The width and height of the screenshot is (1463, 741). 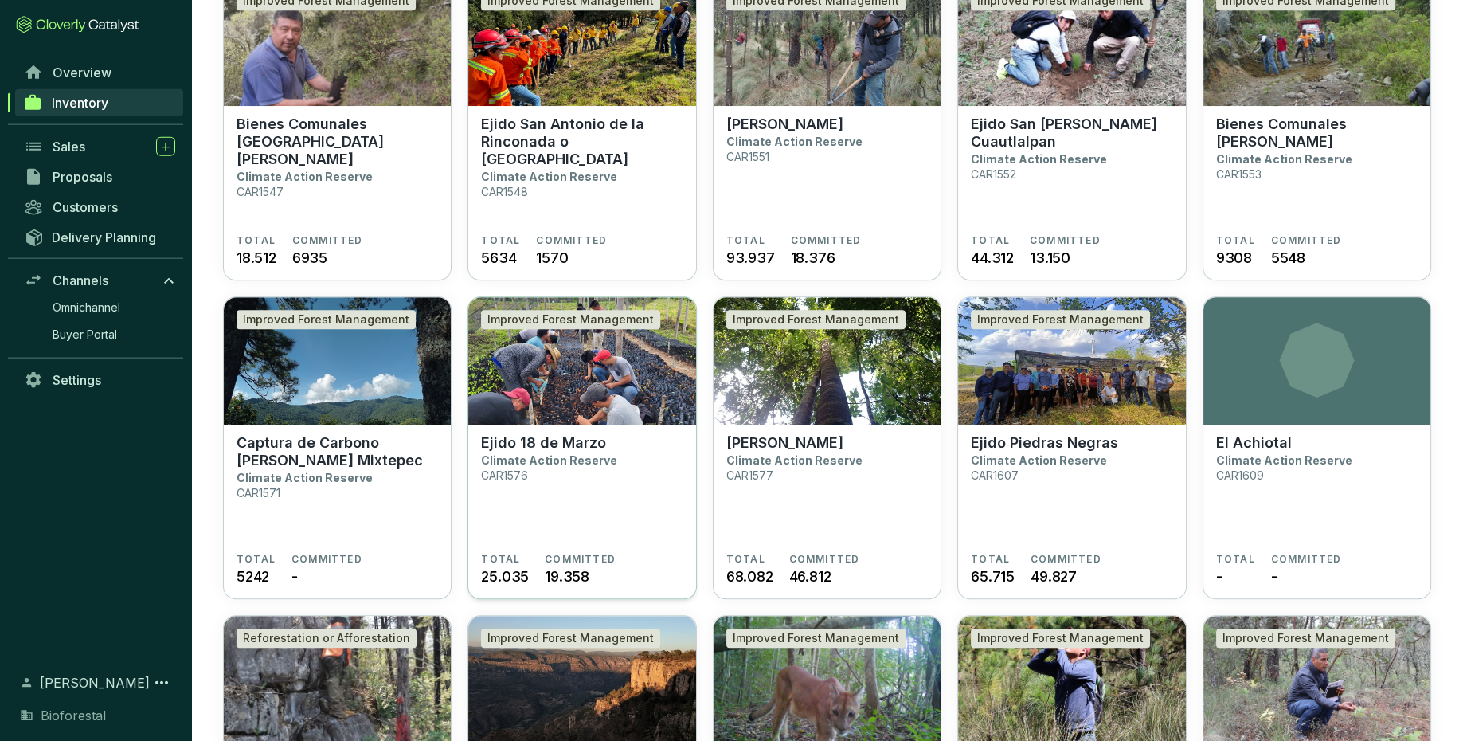 I want to click on span: 25.035, so click(x=505, y=577).